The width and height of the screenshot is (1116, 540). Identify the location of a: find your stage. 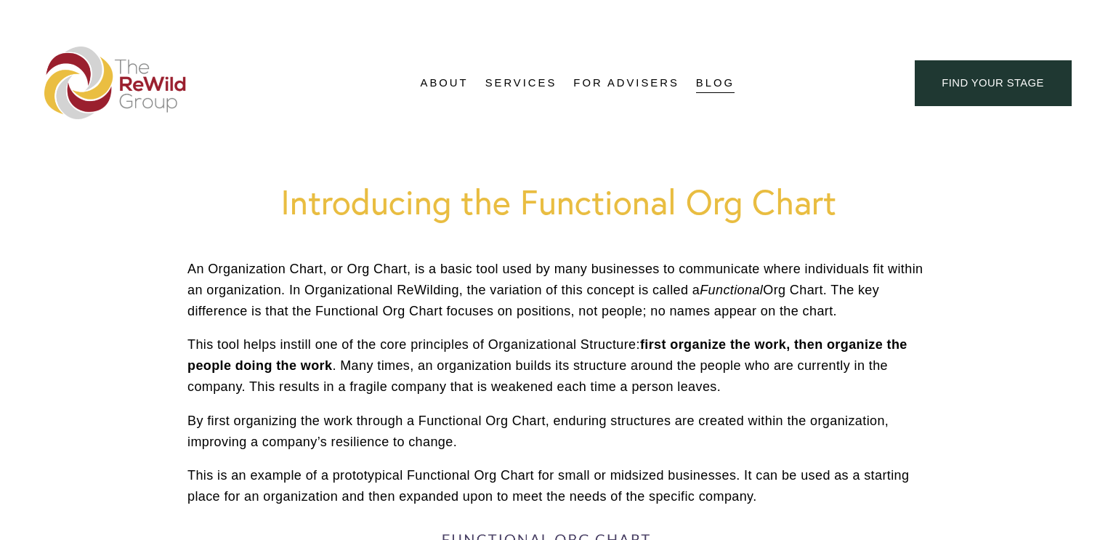
(993, 83).